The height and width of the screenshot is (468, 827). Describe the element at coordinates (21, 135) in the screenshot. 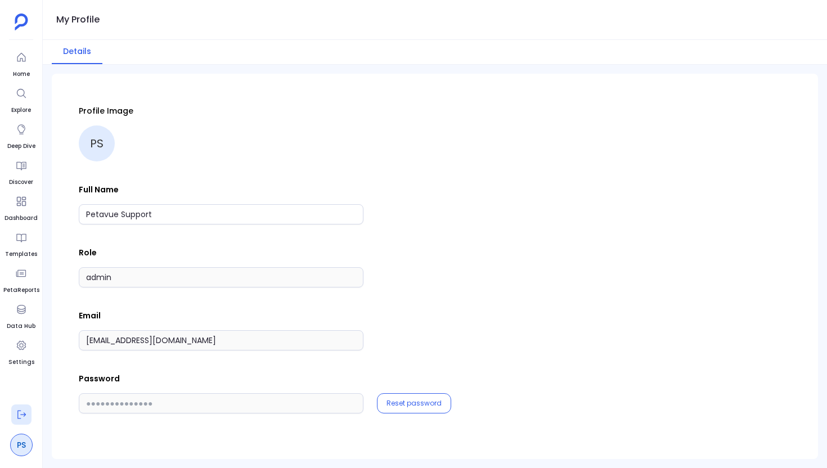

I see `a: Deep Dive` at that location.